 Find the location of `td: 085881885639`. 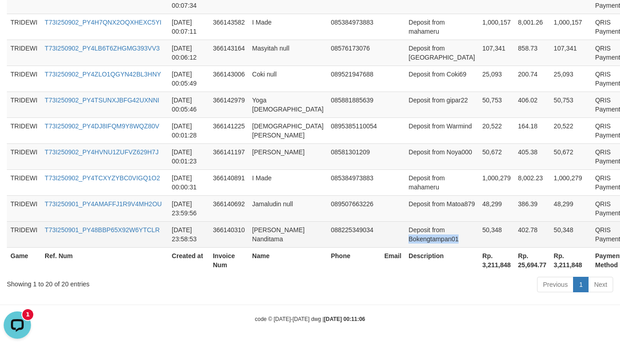

td: 085881885639 is located at coordinates (354, 104).